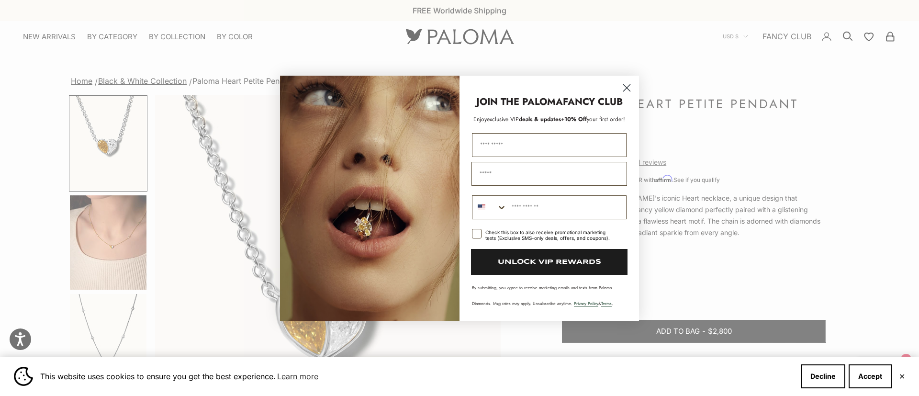 The height and width of the screenshot is (396, 919). What do you see at coordinates (490, 207) in the screenshot?
I see `button: Search Countries` at bounding box center [490, 207].